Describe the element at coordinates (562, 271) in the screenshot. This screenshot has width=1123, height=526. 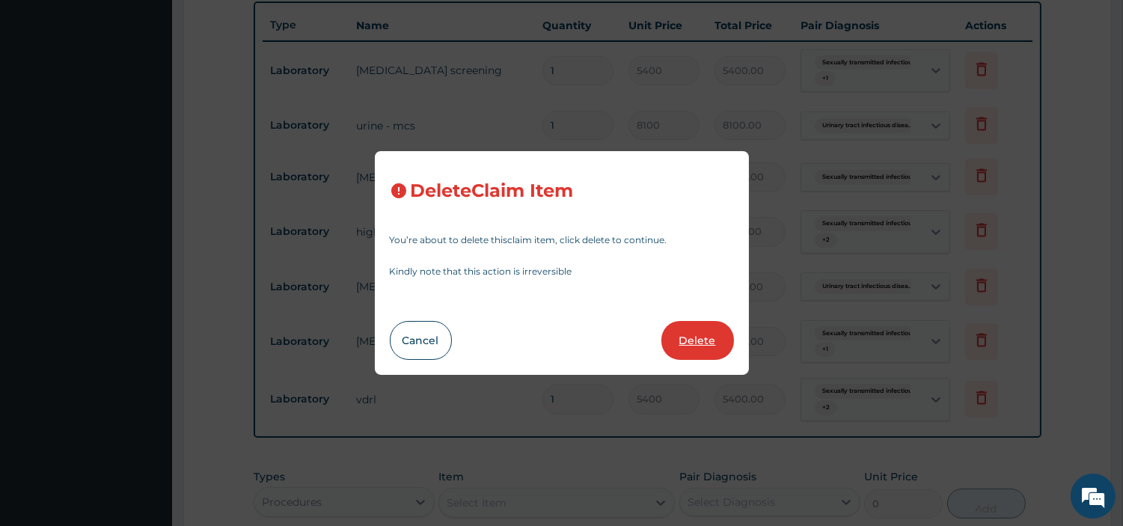
I see `p: Kindly note that this action is irreversible` at that location.